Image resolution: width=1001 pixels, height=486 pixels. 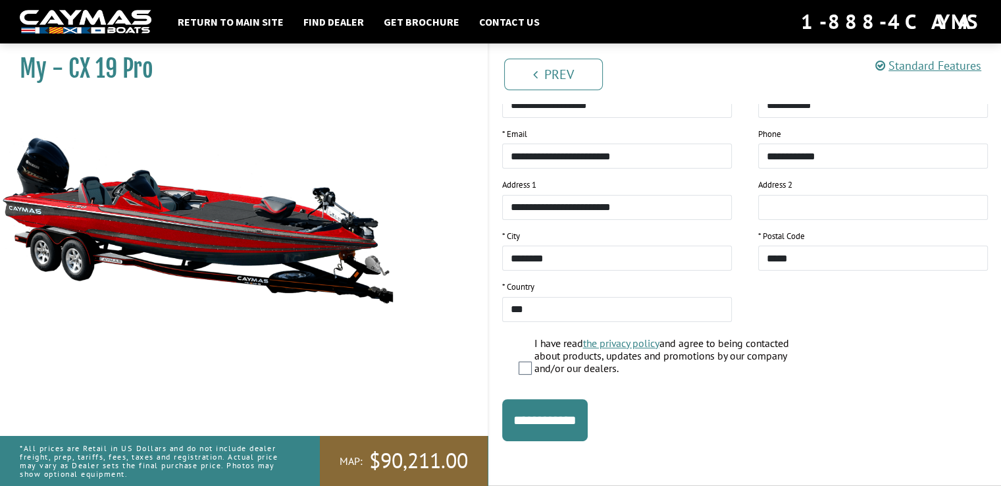 What do you see at coordinates (553, 74) in the screenshot?
I see `a: Prev` at bounding box center [553, 74].